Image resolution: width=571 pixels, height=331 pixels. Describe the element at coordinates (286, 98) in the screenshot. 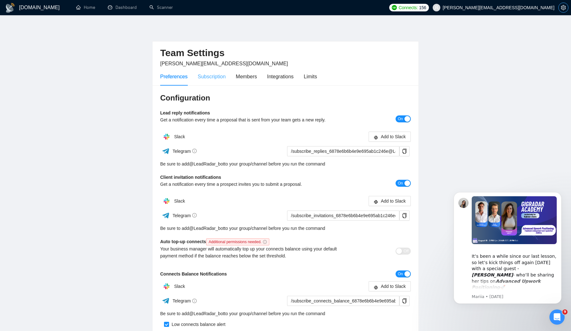

I see `h3: Configuration` at that location.